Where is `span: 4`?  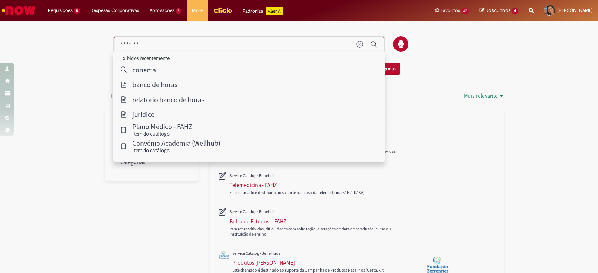 span: 4 is located at coordinates (515, 11).